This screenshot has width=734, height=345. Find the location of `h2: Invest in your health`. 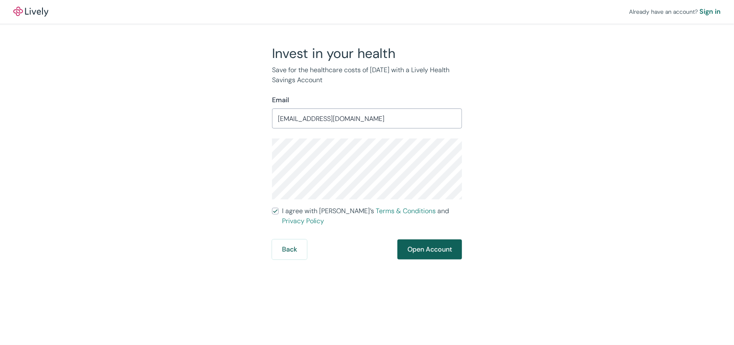

h2: Invest in your health is located at coordinates (367, 53).